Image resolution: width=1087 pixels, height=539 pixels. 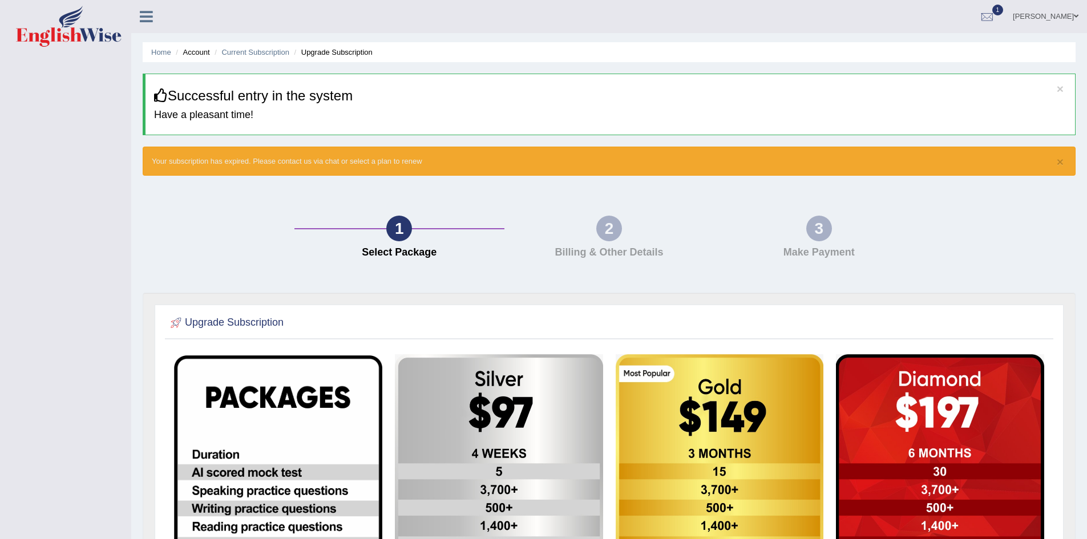 I want to click on a: Current Subscription, so click(x=255, y=52).